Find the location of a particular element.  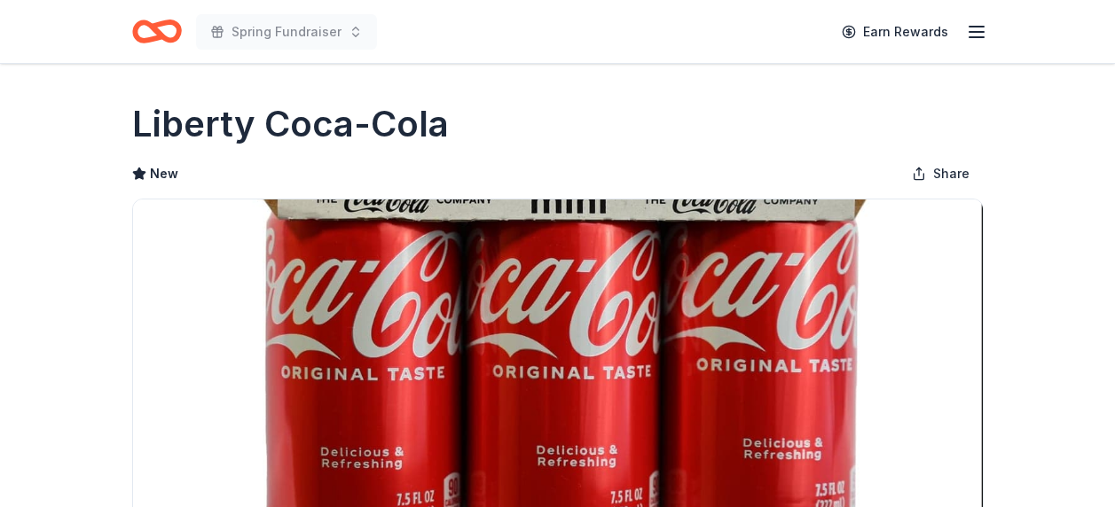

span: Share is located at coordinates (951, 174).